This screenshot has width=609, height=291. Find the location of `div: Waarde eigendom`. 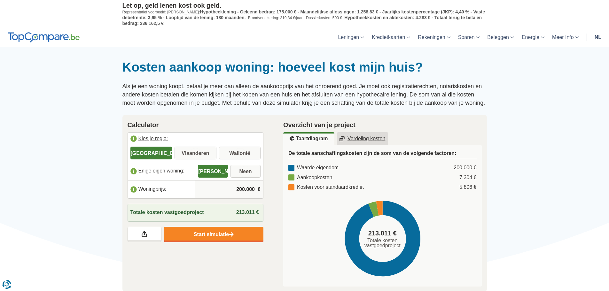

div: Waarde eigendom is located at coordinates (313, 168).